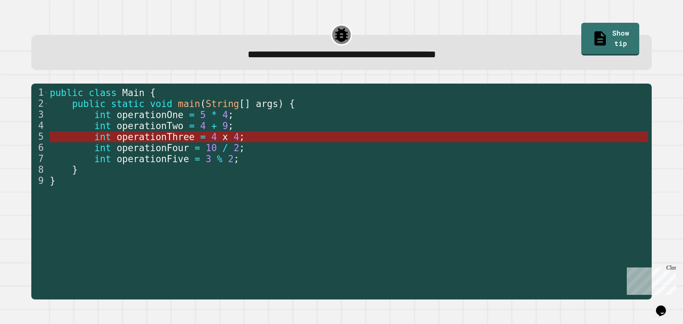 This screenshot has height=324, width=683. Describe the element at coordinates (153, 148) in the screenshot. I see `span: operationFour` at that location.